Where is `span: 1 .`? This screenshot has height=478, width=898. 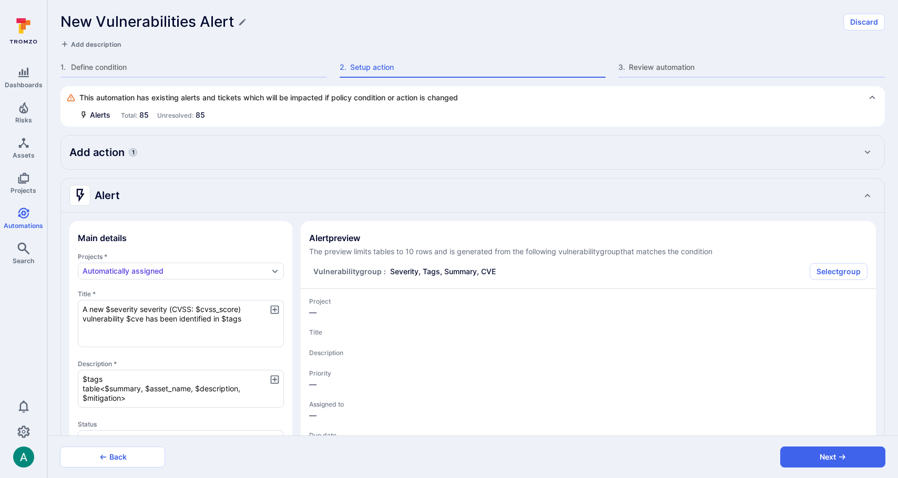 span: 1 . is located at coordinates (65, 67).